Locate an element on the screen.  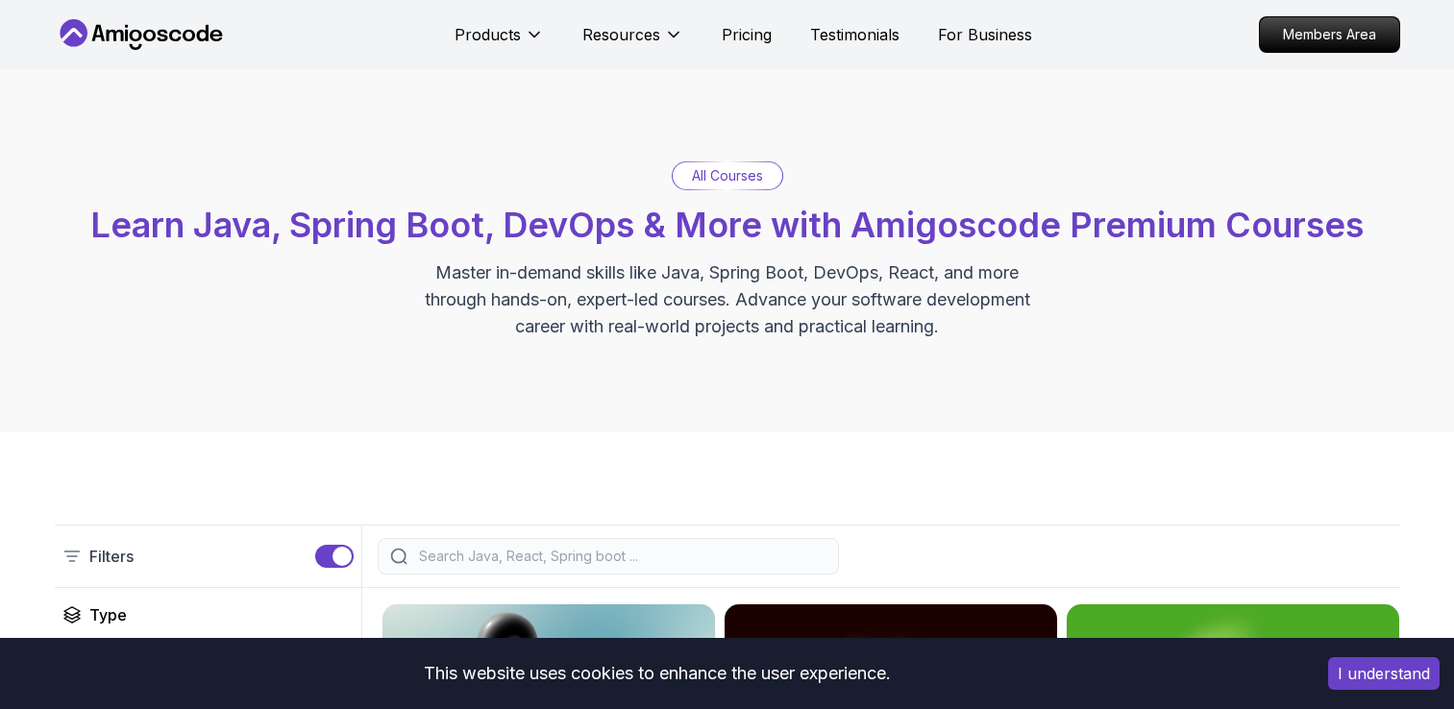
p: All Courses is located at coordinates (728, 176).